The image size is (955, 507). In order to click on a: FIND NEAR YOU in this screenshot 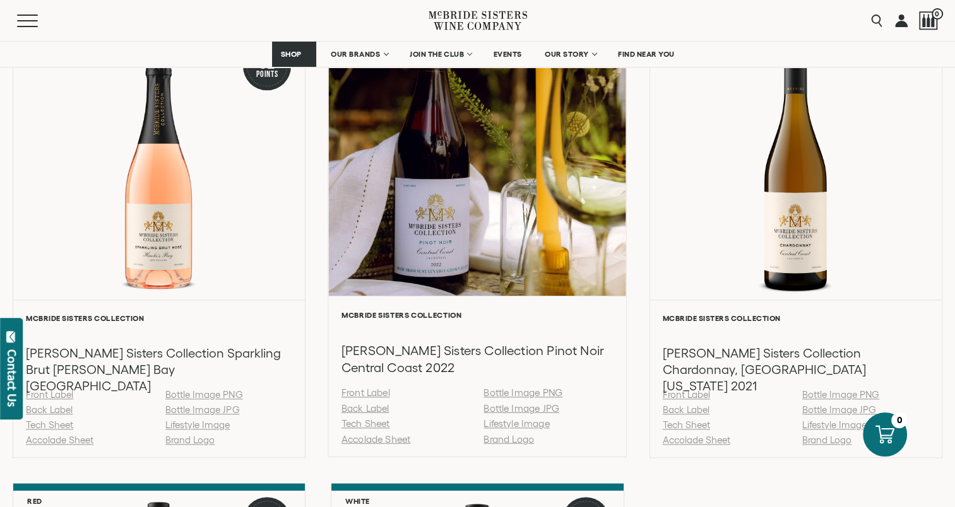, I will do `click(646, 54)`.